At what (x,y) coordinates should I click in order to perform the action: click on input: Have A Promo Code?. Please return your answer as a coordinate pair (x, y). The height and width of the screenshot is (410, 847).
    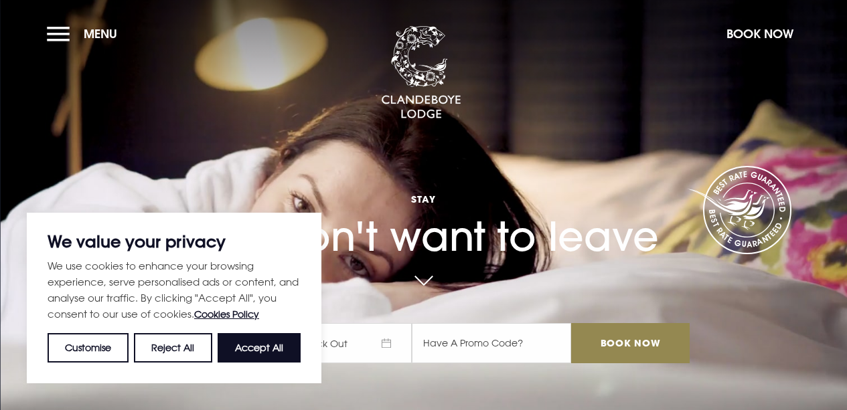
    Looking at the image, I should click on (491, 343).